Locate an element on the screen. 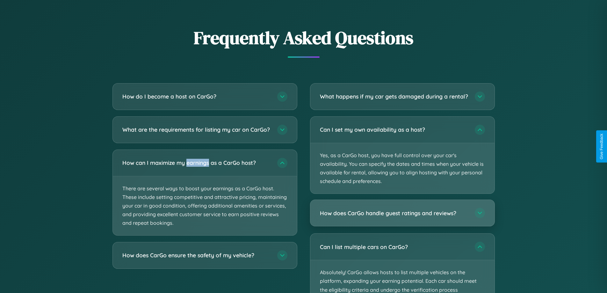  h3: How does CarGo ensure the safety of my vehicle? is located at coordinates (197, 255).